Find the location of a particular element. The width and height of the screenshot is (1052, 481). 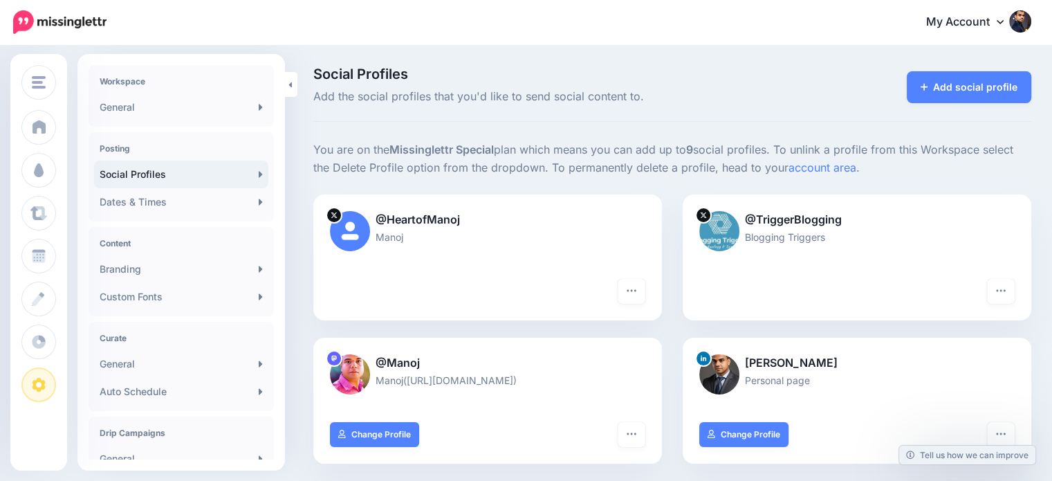

div: v 4.0.25 is located at coordinates (53, 28).